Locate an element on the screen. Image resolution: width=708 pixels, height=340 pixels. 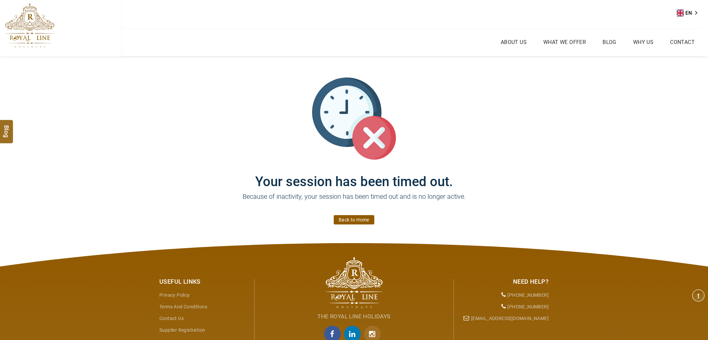
a: Supplier Registration is located at coordinates (182, 330).